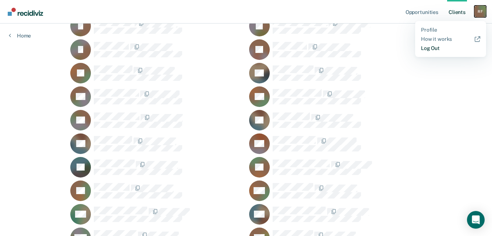 The width and height of the screenshot is (492, 236). What do you see at coordinates (20, 36) in the screenshot?
I see `a: Home` at bounding box center [20, 36].